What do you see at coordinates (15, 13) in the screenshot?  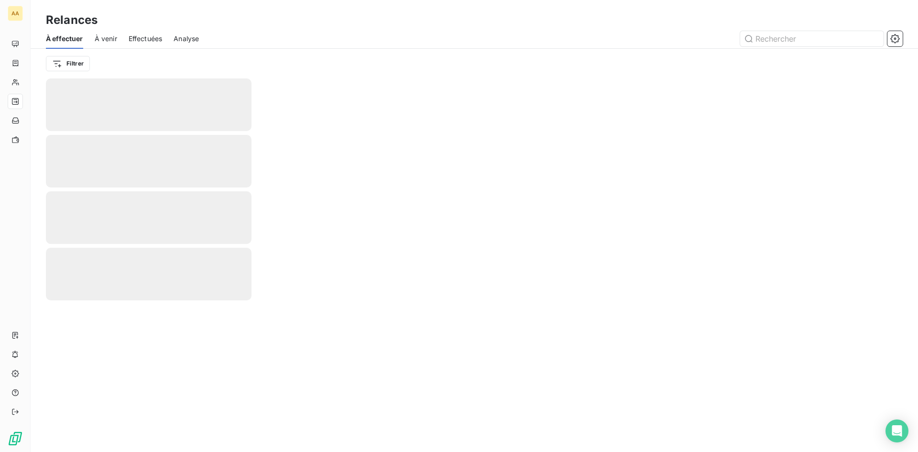 I see `div: AA` at bounding box center [15, 13].